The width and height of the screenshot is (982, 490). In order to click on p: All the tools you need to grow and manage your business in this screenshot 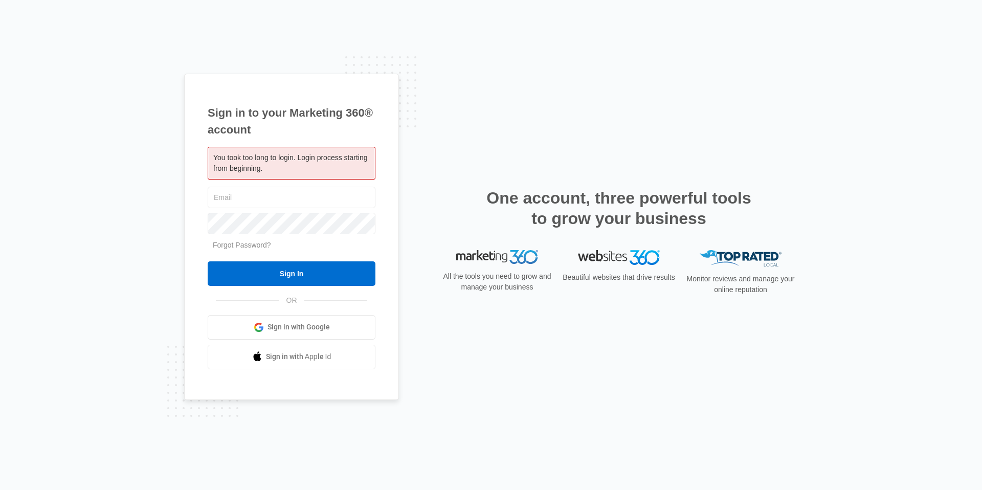, I will do `click(497, 282)`.